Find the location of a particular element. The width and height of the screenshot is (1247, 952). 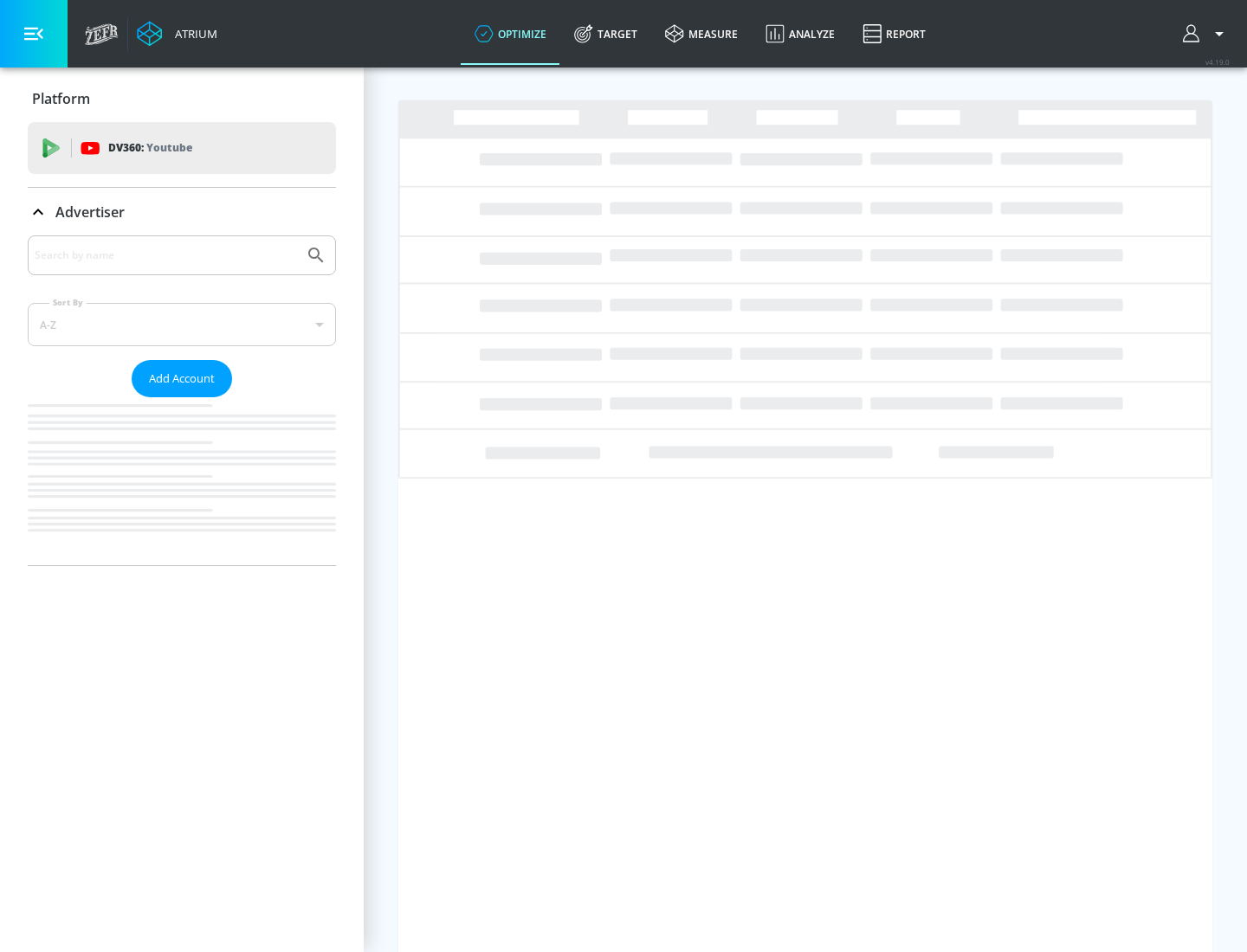

a: Target is located at coordinates (606, 34).